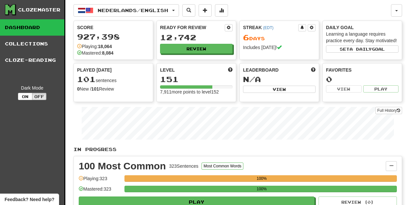  Describe the element at coordinates (189, 10) in the screenshot. I see `button: Search sentences` at that location.